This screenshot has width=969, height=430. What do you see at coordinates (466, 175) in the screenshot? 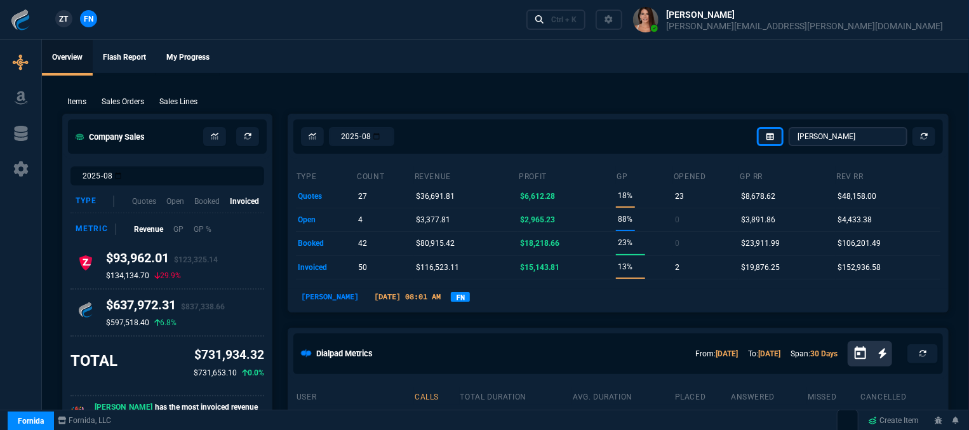
I see `th: revenue` at bounding box center [466, 175].